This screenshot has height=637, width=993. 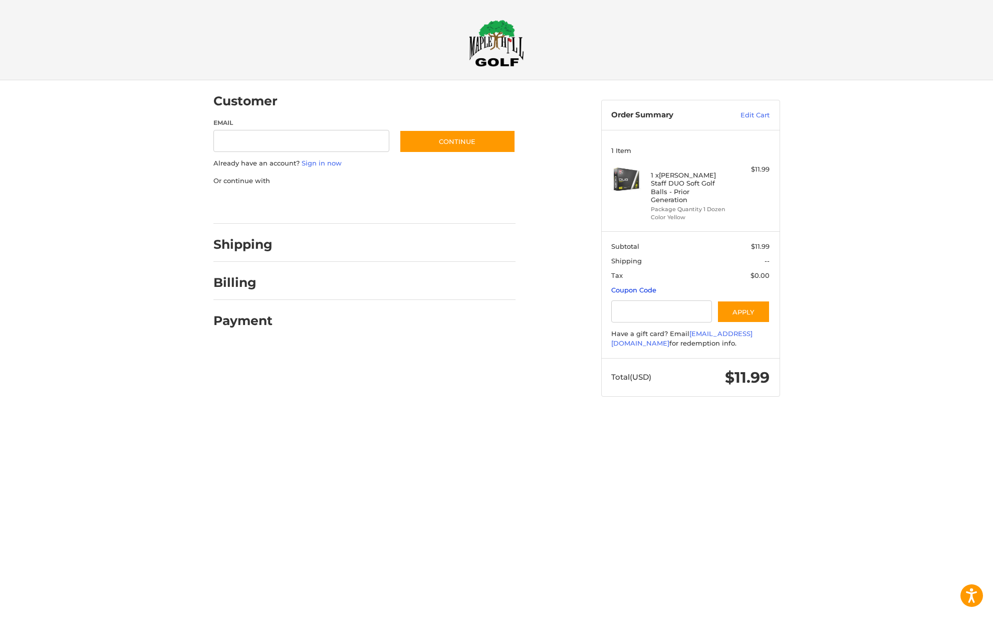 I want to click on span: Subtotal, so click(x=626, y=246).